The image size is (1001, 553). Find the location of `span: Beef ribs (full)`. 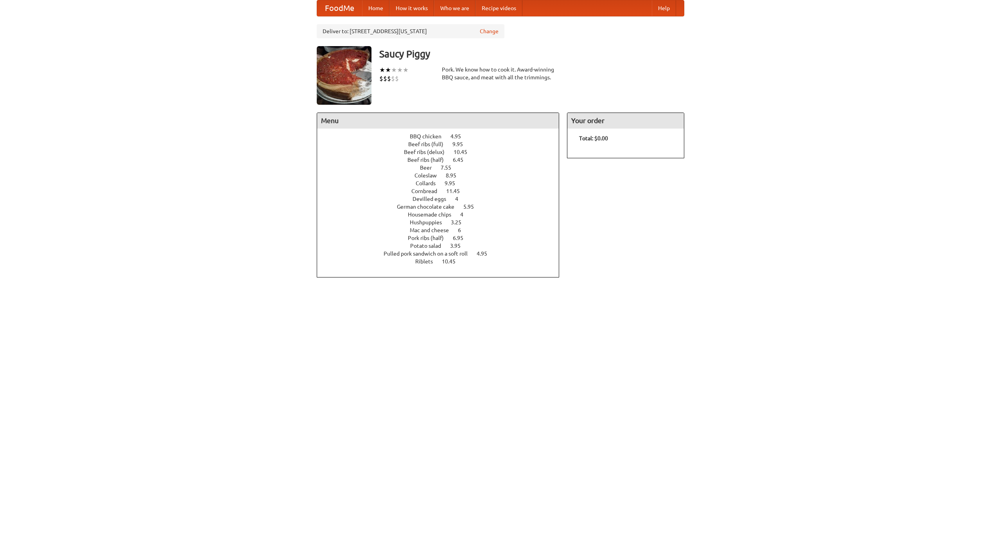

span: Beef ribs (full) is located at coordinates (430, 144).